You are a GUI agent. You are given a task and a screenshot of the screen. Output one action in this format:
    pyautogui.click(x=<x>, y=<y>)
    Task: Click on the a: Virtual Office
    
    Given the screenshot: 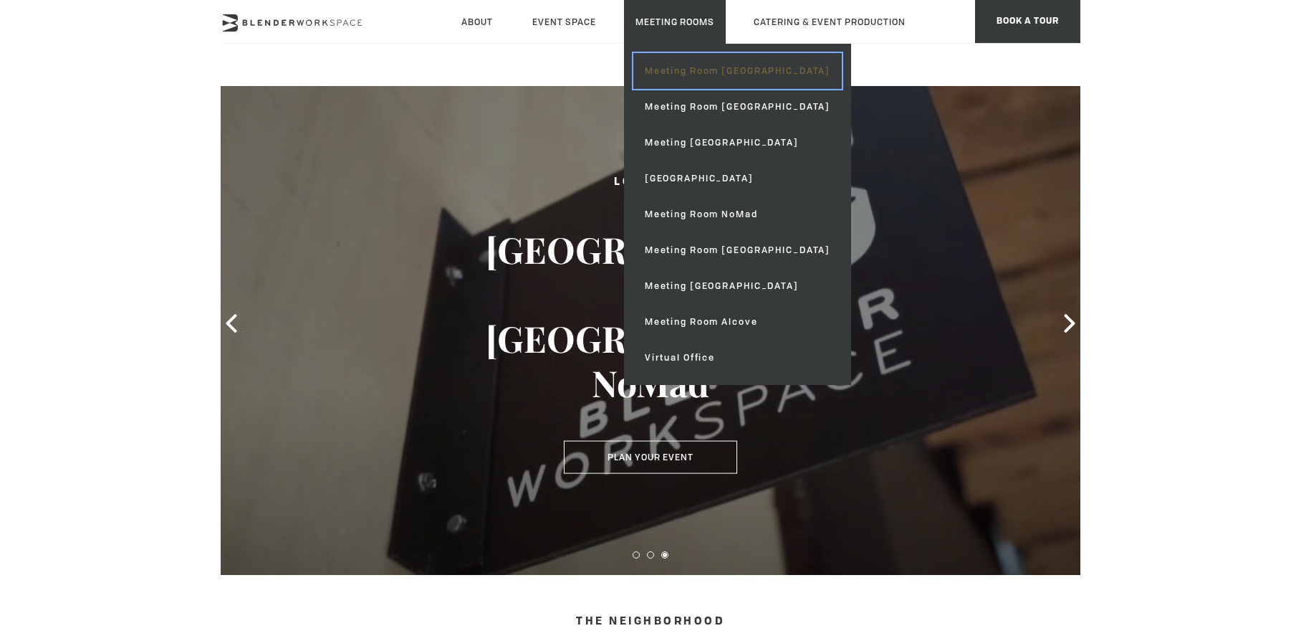 What is the action you would take?
    pyautogui.click(x=737, y=358)
    